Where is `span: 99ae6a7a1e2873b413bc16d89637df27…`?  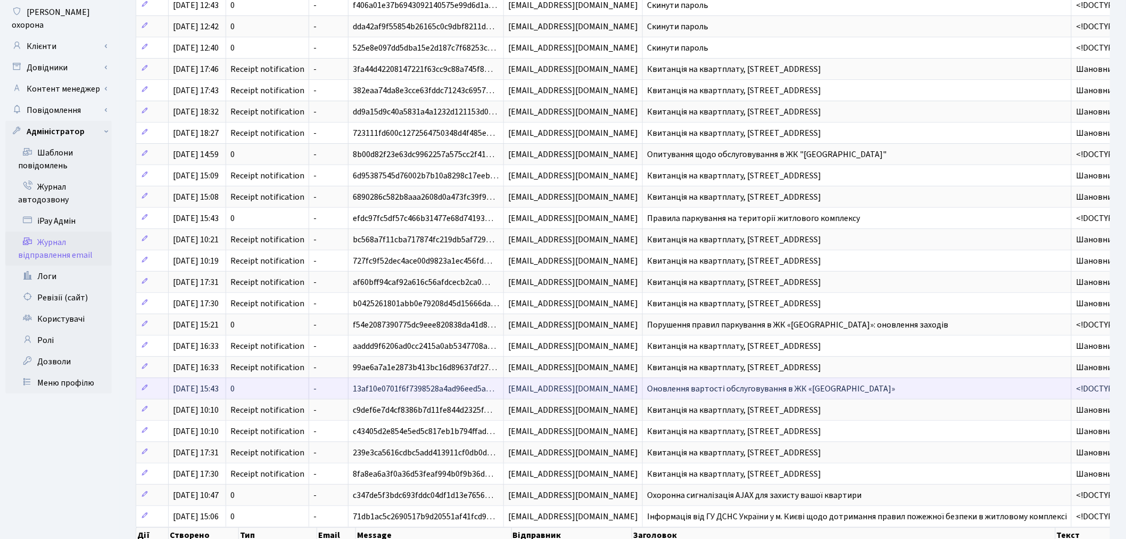
span: 99ae6a7a1e2873b413bc16d89637df27… is located at coordinates (425, 367).